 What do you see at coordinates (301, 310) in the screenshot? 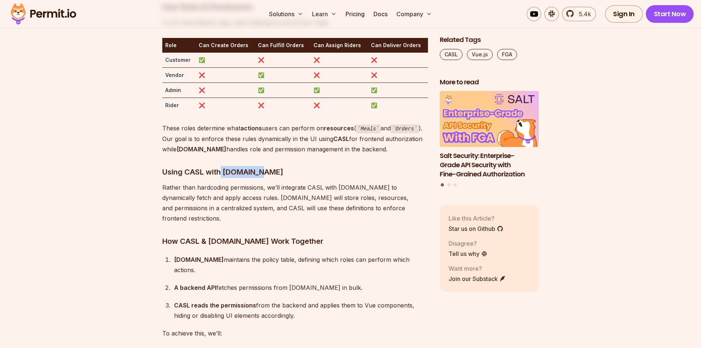
I see `div: from the backend and applies them to Vue components, hiding or disabling UI elements accordingly.` at bounding box center [301, 310].